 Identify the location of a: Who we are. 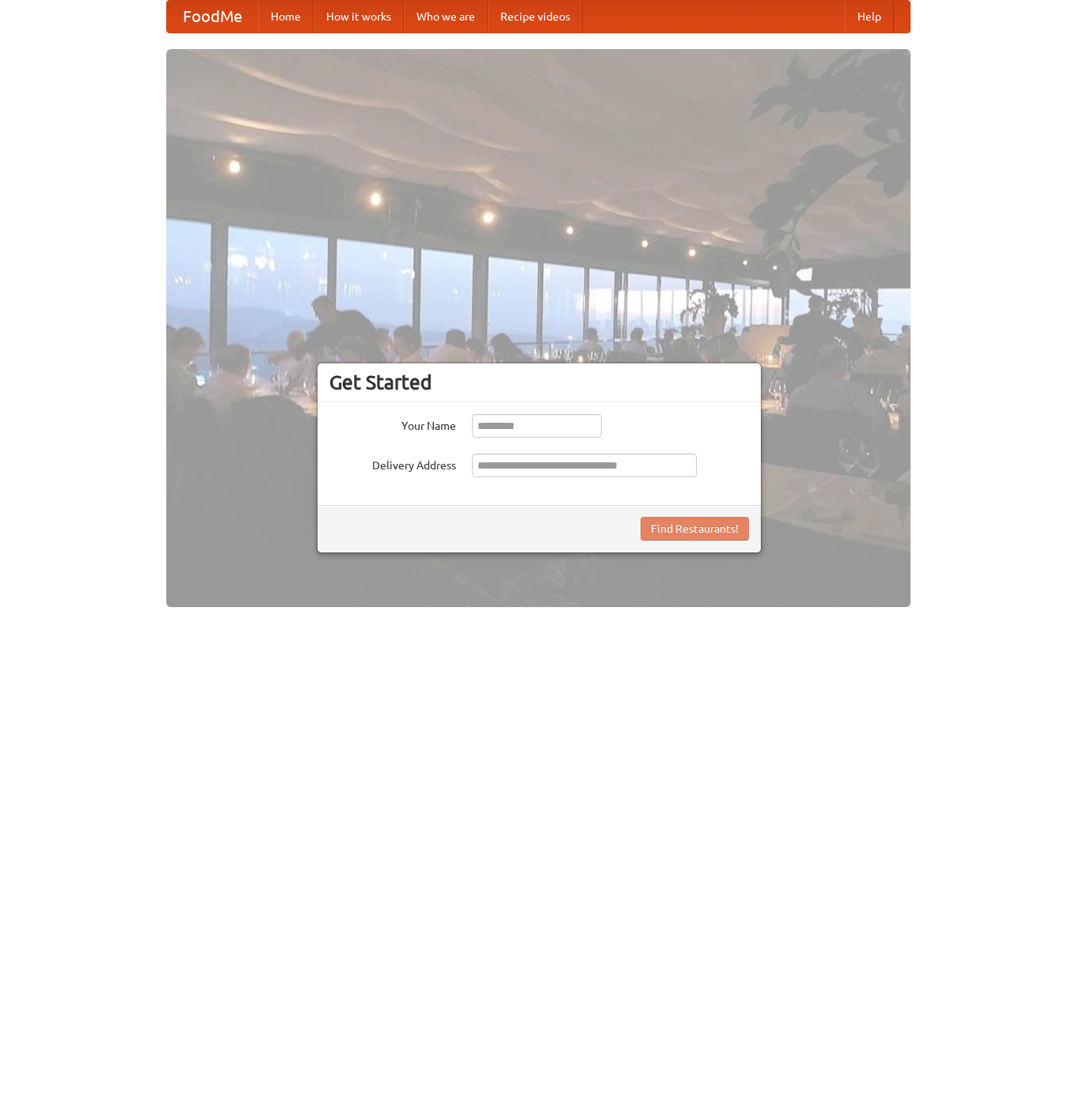
(445, 16).